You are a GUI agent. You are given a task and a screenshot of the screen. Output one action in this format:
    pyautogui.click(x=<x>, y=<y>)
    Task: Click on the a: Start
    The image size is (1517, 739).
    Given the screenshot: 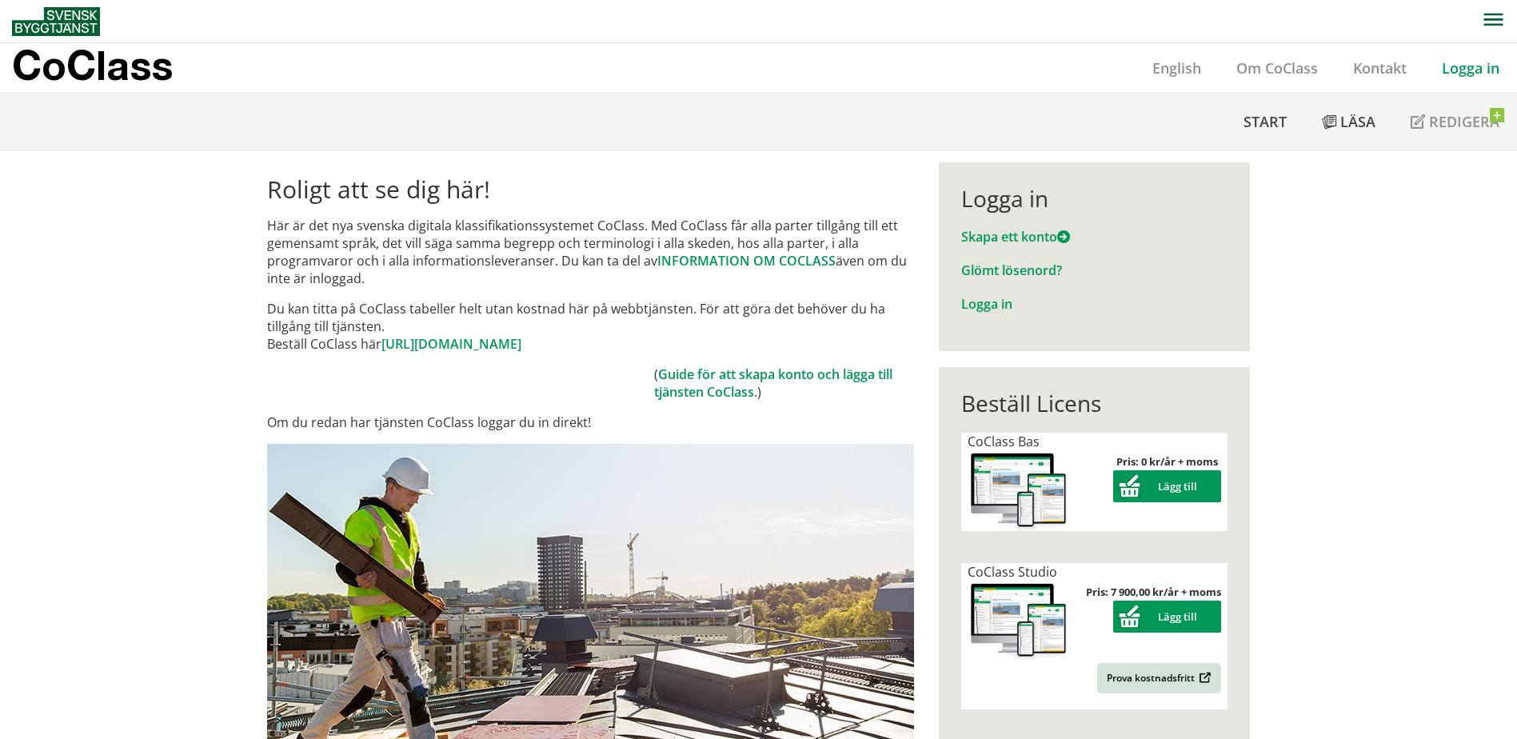 What is the action you would take?
    pyautogui.click(x=1265, y=122)
    